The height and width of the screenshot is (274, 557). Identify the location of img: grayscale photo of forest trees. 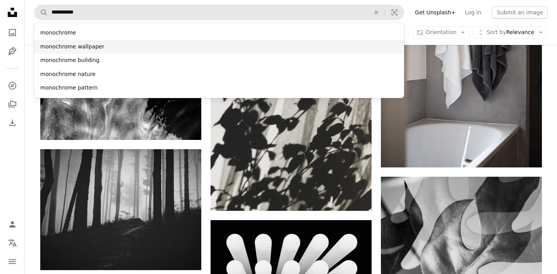
(121, 210).